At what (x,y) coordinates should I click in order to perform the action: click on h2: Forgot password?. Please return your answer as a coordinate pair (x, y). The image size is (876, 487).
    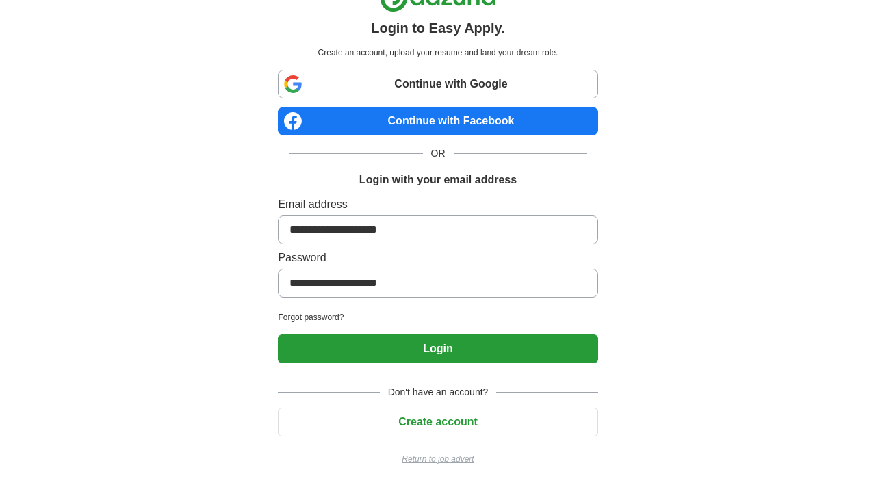
    Looking at the image, I should click on (437, 318).